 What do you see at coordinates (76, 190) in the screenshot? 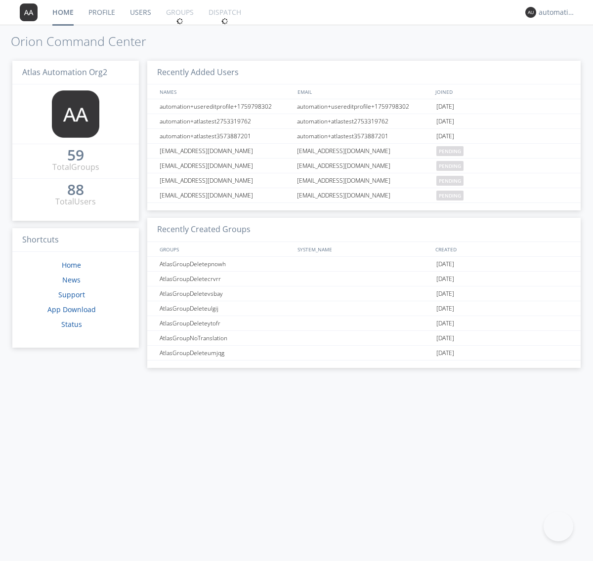
I see `div: 88` at bounding box center [76, 190].